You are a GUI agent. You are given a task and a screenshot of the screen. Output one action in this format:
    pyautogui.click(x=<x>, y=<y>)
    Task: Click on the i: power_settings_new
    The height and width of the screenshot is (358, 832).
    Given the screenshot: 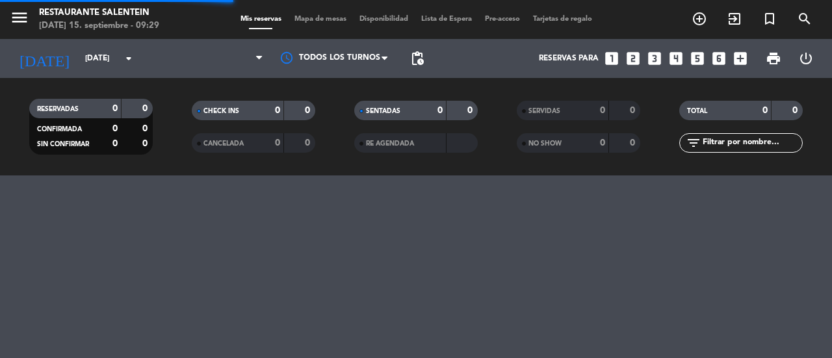 What is the action you would take?
    pyautogui.click(x=806, y=59)
    